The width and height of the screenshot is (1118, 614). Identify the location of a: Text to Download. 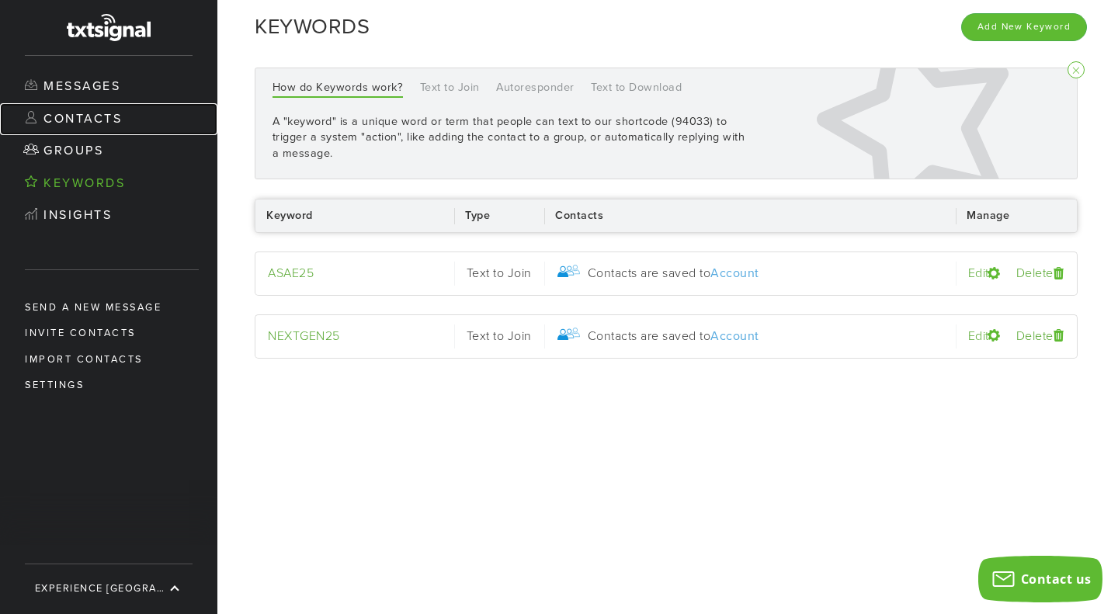
(636, 88).